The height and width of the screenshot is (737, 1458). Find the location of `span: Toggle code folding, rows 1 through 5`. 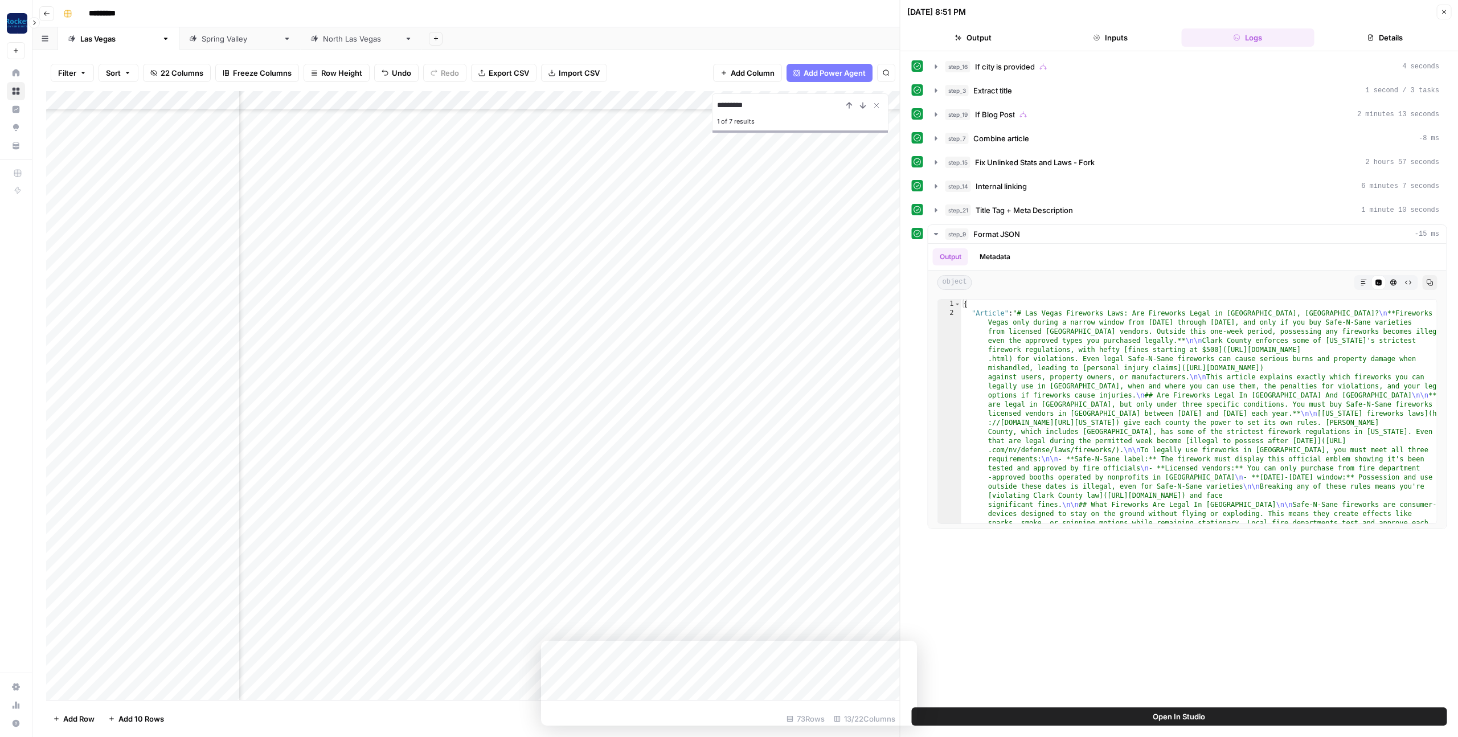

span: Toggle code folding, rows 1 through 5 is located at coordinates (957, 304).